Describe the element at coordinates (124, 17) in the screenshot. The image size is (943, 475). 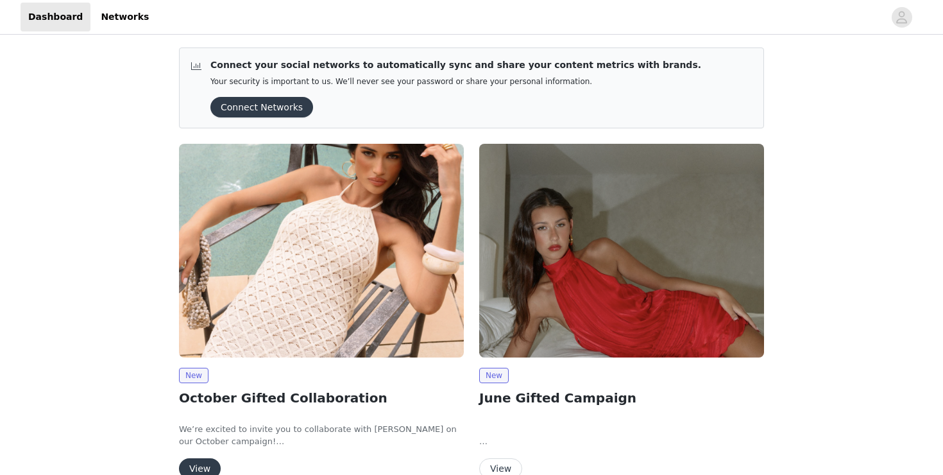
I see `a: Networks` at that location.